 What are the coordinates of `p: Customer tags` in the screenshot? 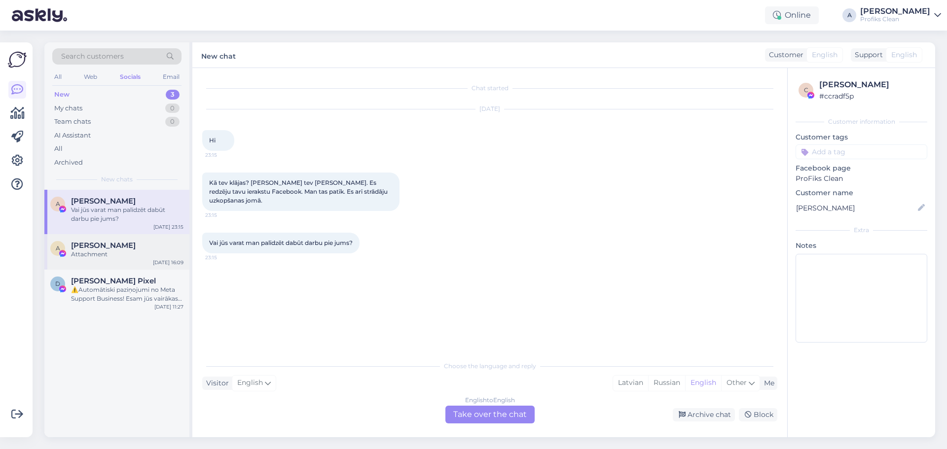 It's located at (861, 137).